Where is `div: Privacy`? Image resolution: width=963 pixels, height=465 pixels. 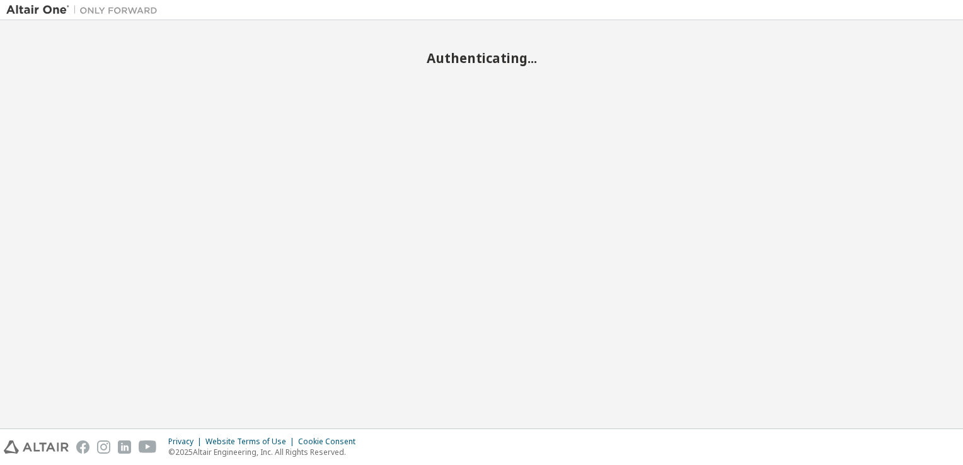 div: Privacy is located at coordinates (186, 442).